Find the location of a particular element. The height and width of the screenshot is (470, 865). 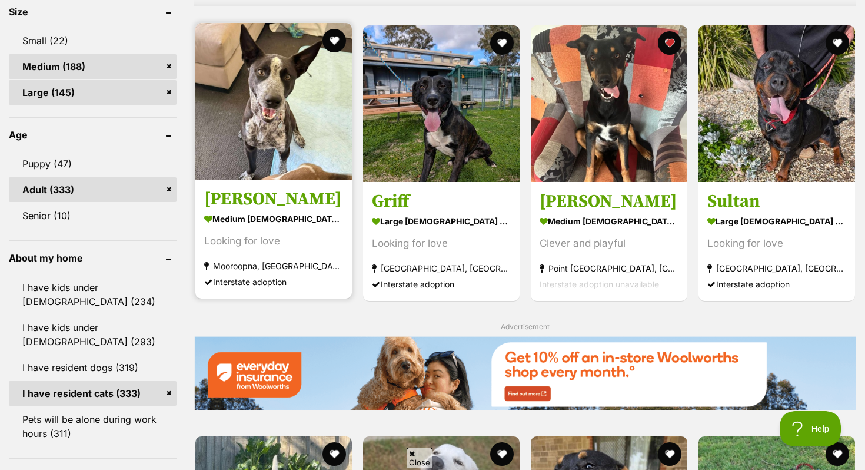

a: Large (145) is located at coordinates (92, 92).